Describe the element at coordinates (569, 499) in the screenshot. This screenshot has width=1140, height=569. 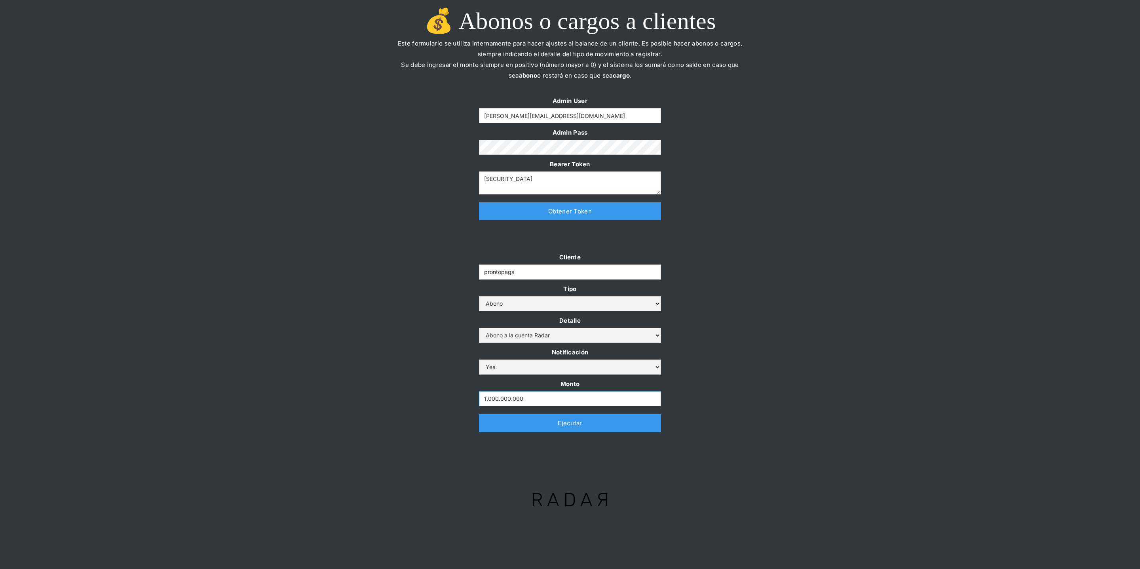
I see `img: Logo Radar` at that location.